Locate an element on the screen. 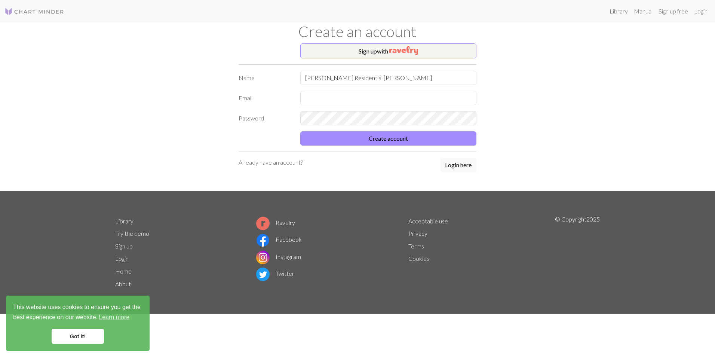  a: Sign up free is located at coordinates (673, 11).